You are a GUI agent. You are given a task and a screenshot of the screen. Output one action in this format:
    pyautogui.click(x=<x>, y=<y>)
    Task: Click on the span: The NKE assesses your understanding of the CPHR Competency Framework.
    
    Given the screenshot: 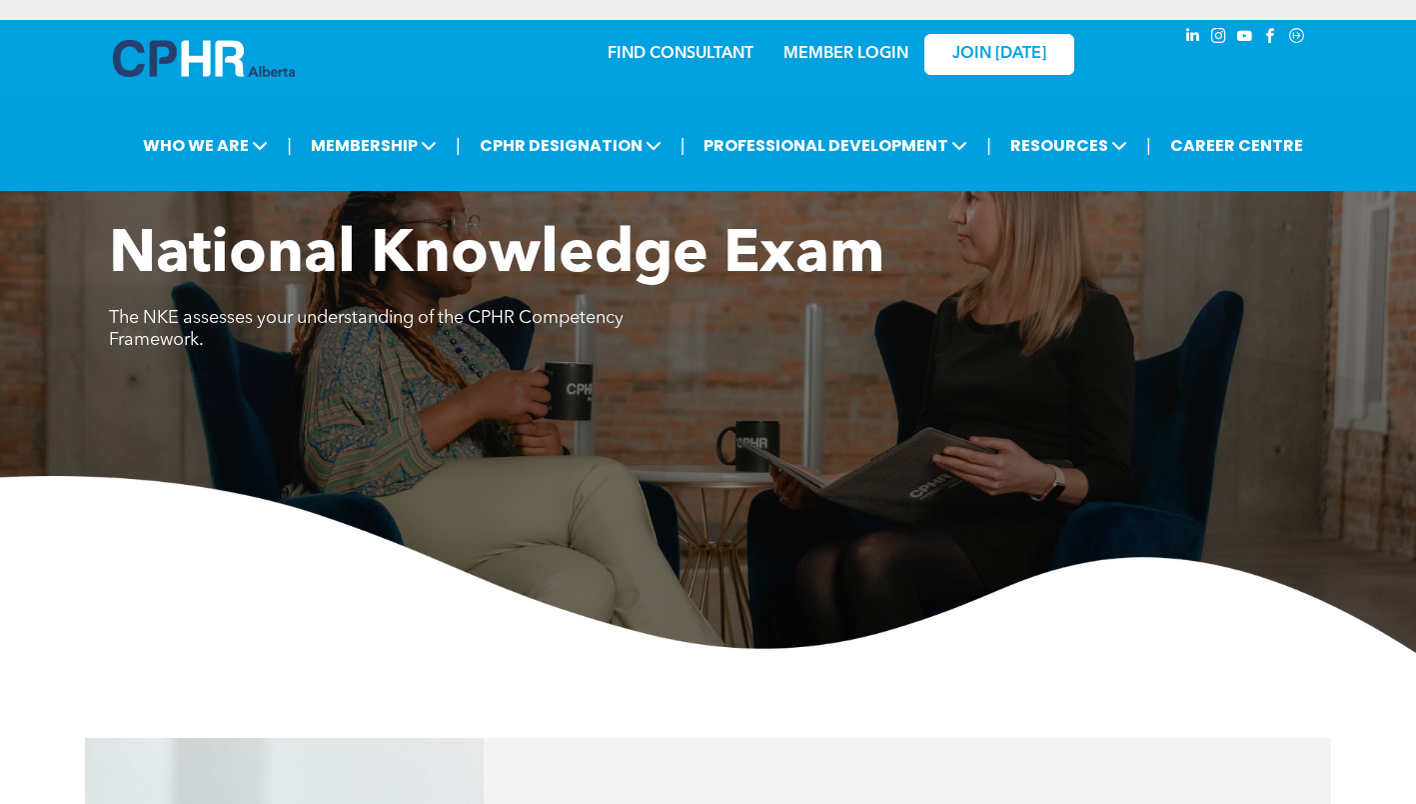 What is the action you would take?
    pyautogui.click(x=366, y=329)
    